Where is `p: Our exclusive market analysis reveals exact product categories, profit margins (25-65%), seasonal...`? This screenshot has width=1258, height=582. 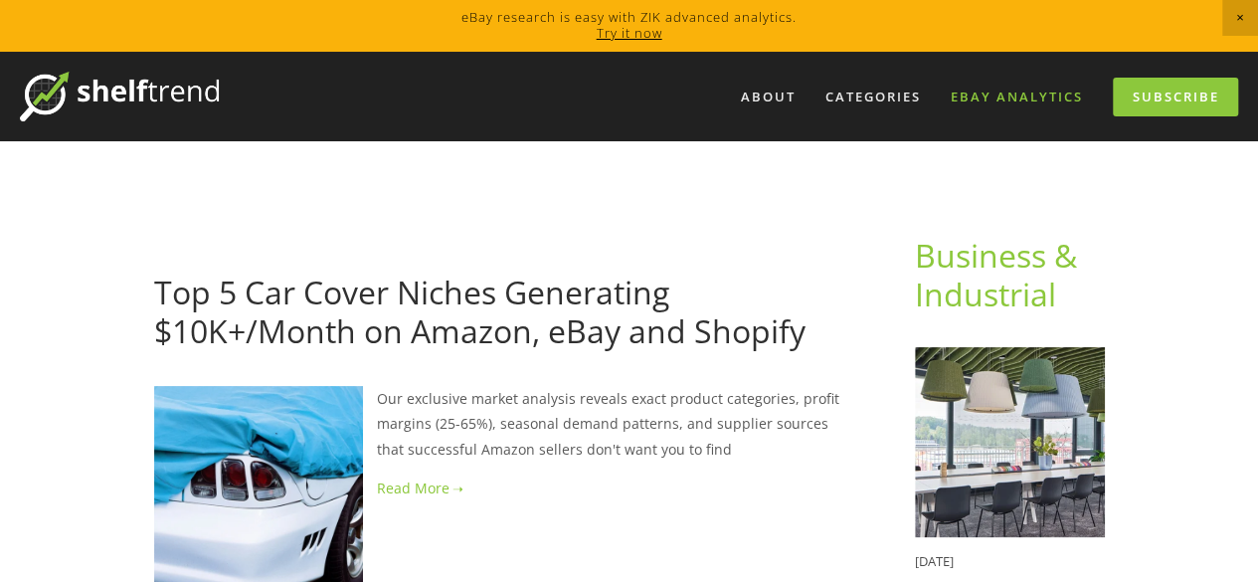 p: Our exclusive market analysis reveals exact product categories, profit margins (25-65%), seasonal... is located at coordinates (502, 424).